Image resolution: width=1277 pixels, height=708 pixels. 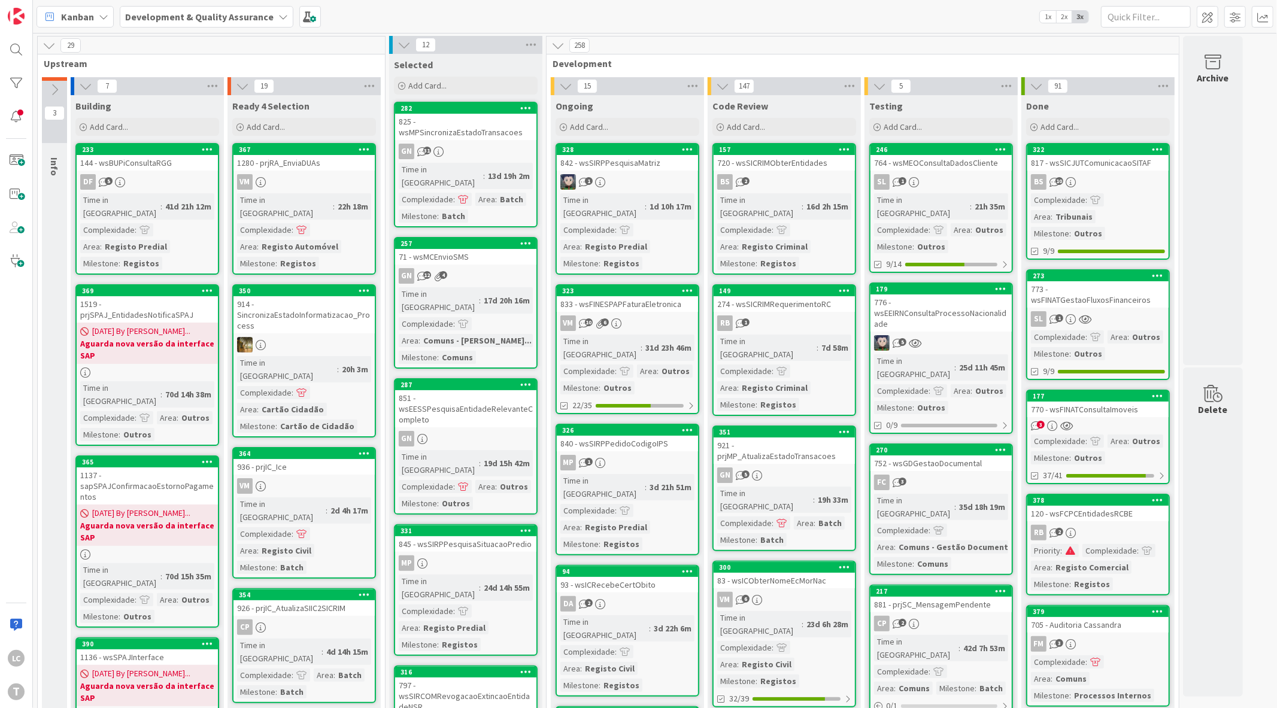 I want to click on div: 20h 3m, so click(x=355, y=369).